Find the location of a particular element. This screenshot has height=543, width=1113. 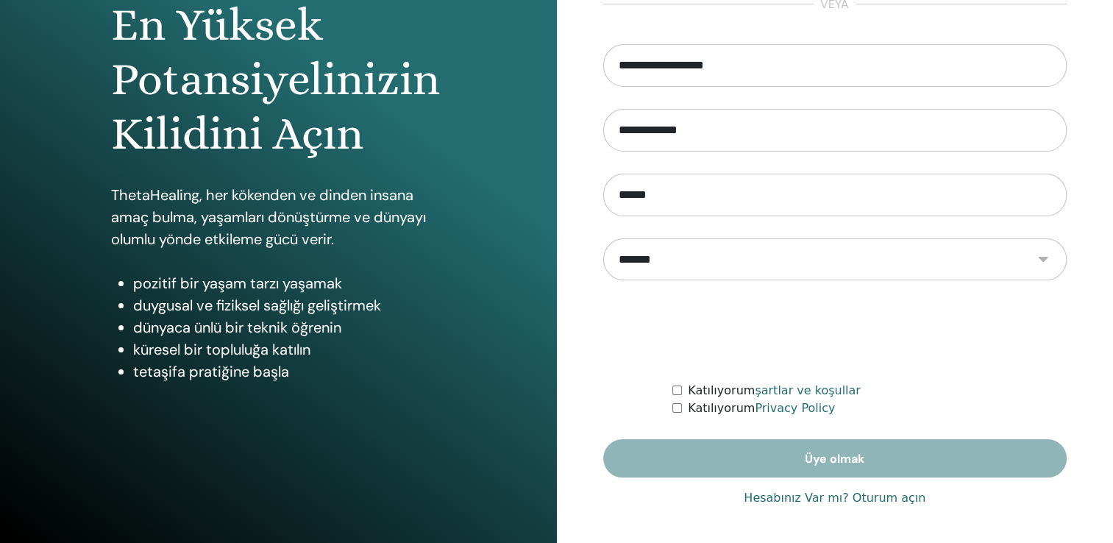

a: Privacy Policy is located at coordinates (794, 407).